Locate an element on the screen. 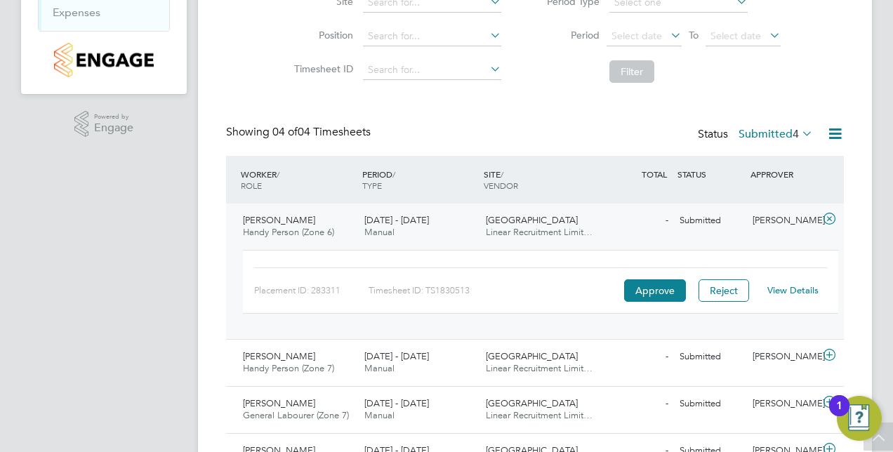 The image size is (893, 452). div: APPROVER is located at coordinates (783, 174).